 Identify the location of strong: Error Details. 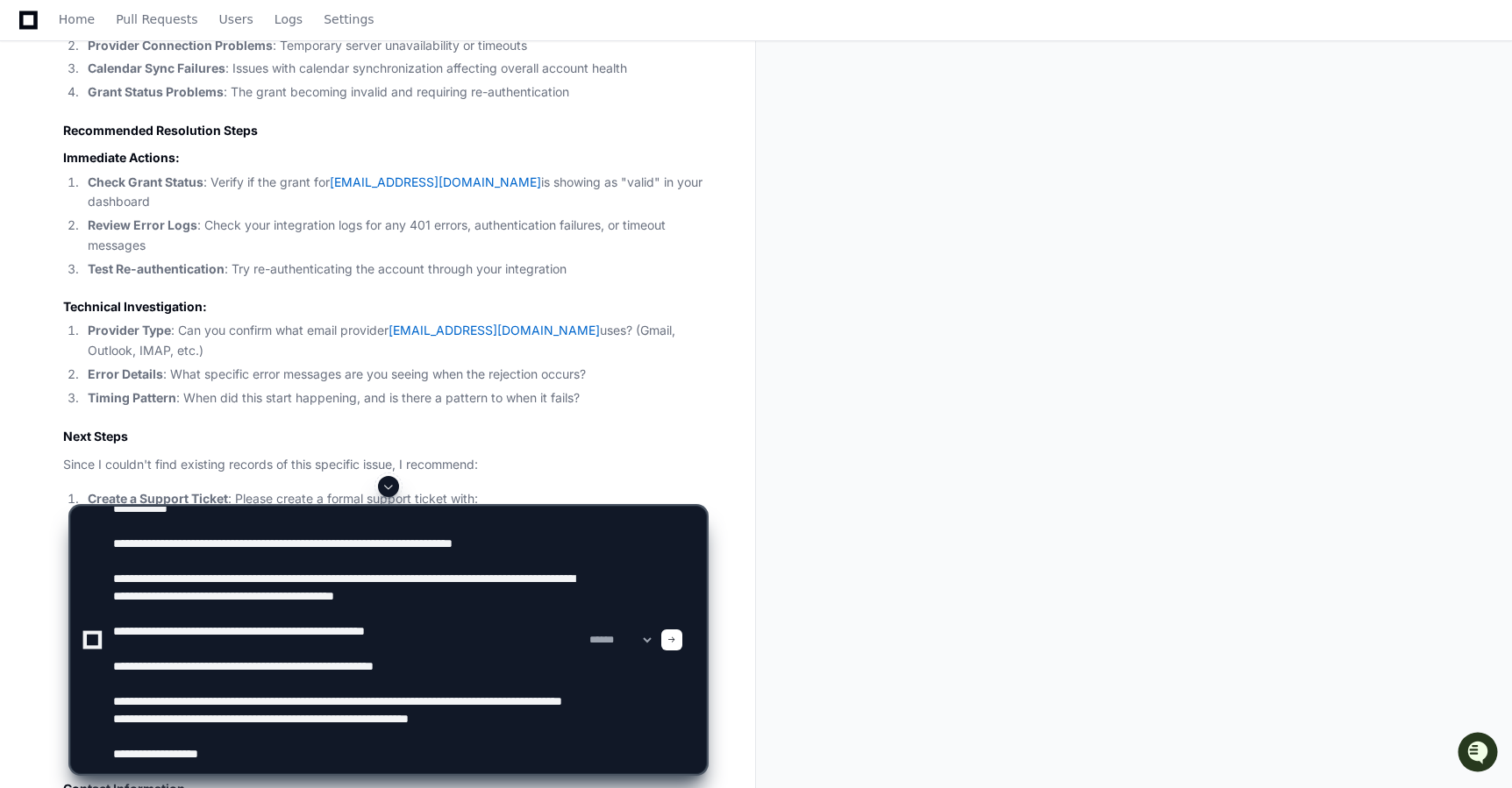
(126, 373).